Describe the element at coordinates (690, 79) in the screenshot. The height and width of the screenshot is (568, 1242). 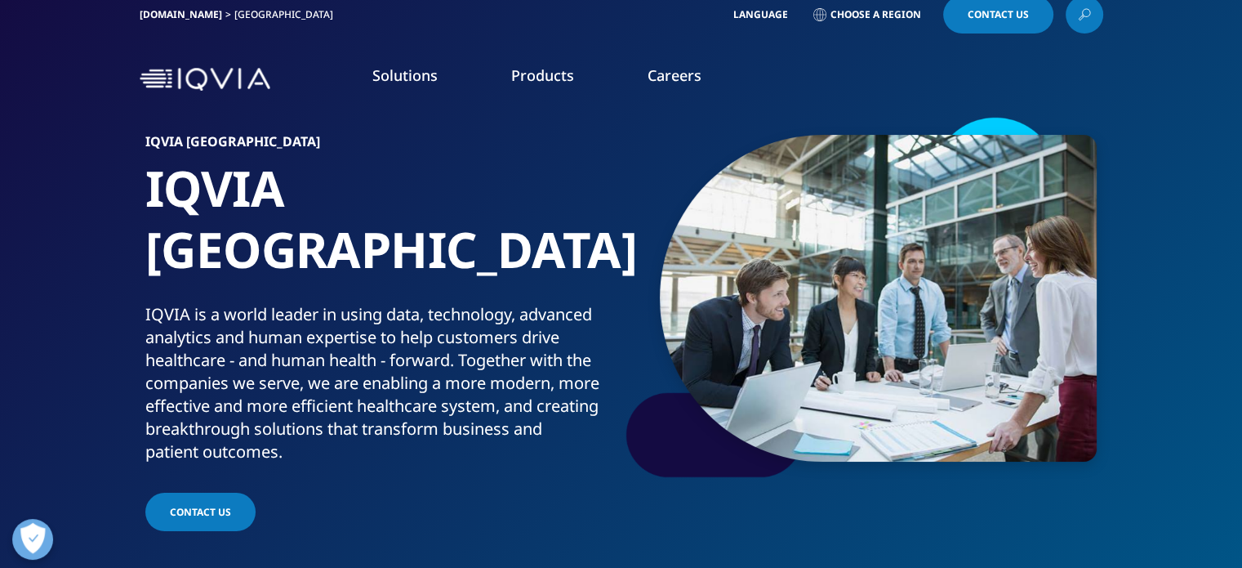
I see `nav: Primary` at that location.